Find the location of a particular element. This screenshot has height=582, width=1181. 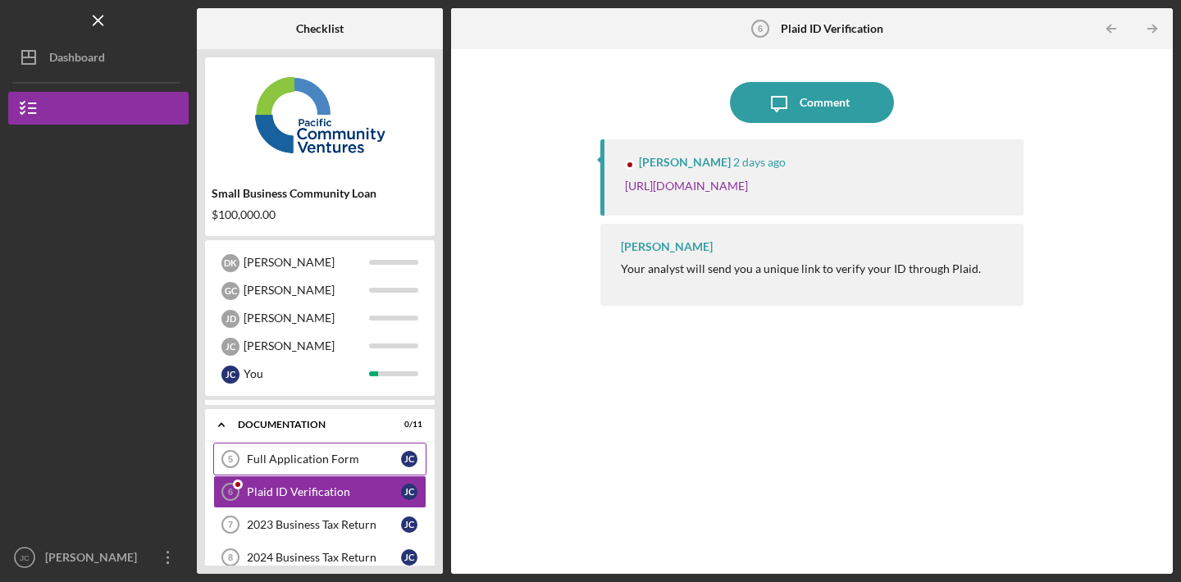

div: Your analyst will send you a unique link to verify your ID through Plaid. is located at coordinates (800, 269).